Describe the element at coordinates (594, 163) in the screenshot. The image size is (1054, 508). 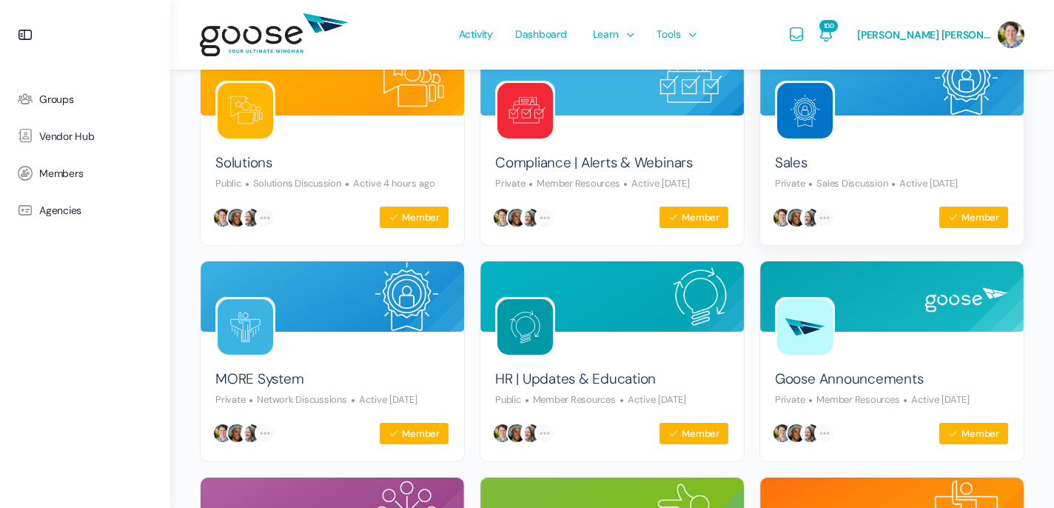
I see `a: Compliance | Alerts & Webinars` at that location.